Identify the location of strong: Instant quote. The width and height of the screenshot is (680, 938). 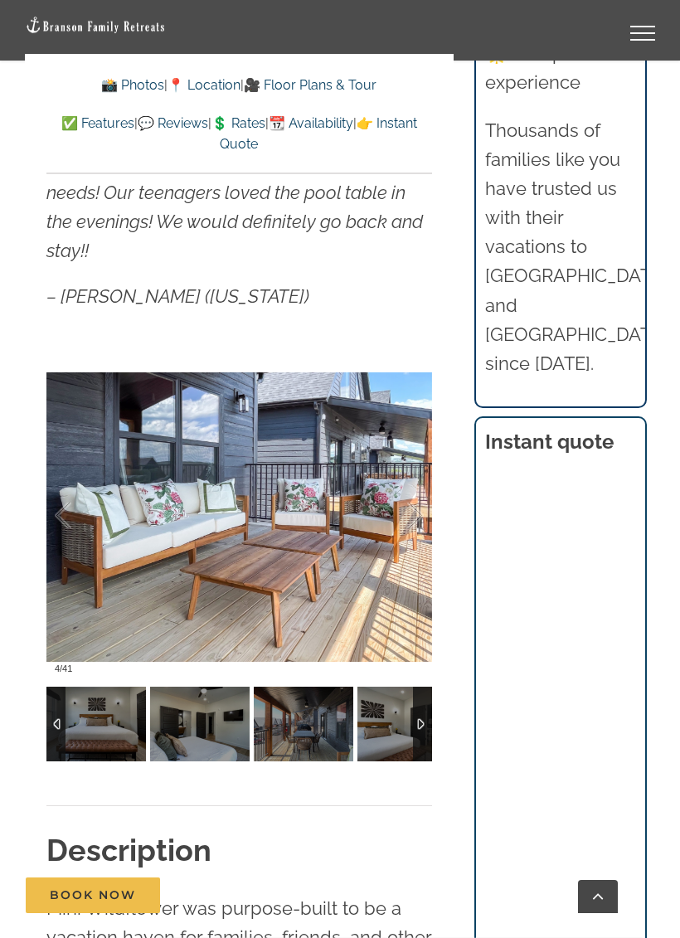
(549, 441).